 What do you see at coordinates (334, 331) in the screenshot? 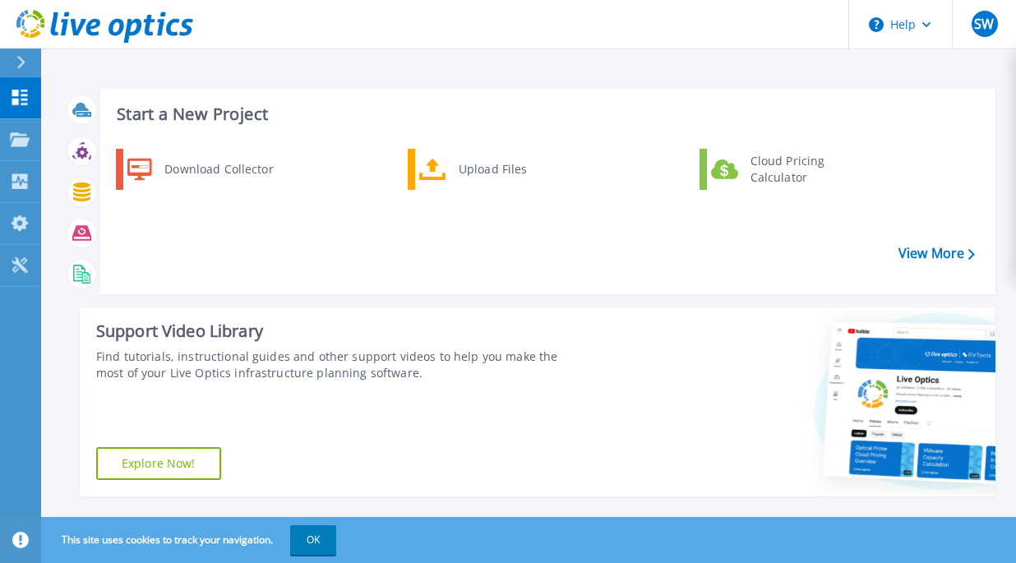
I see `div: Support Video Library` at bounding box center [334, 331].